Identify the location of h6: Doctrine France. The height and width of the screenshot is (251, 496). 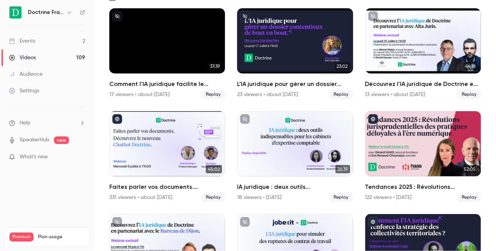
(46, 12).